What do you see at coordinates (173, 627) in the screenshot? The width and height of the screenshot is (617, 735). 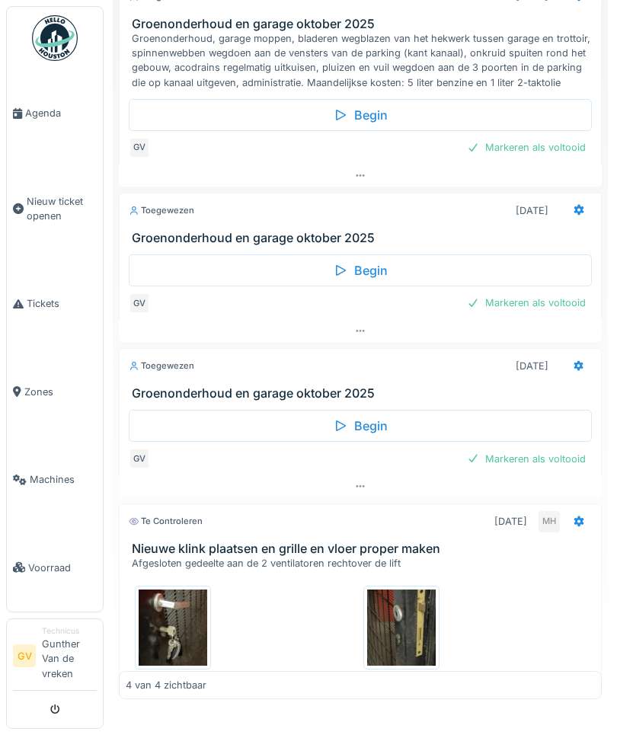 I see `img: 4d7lu2fvfr7egpyxd9bekvr4vunp` at bounding box center [173, 627].